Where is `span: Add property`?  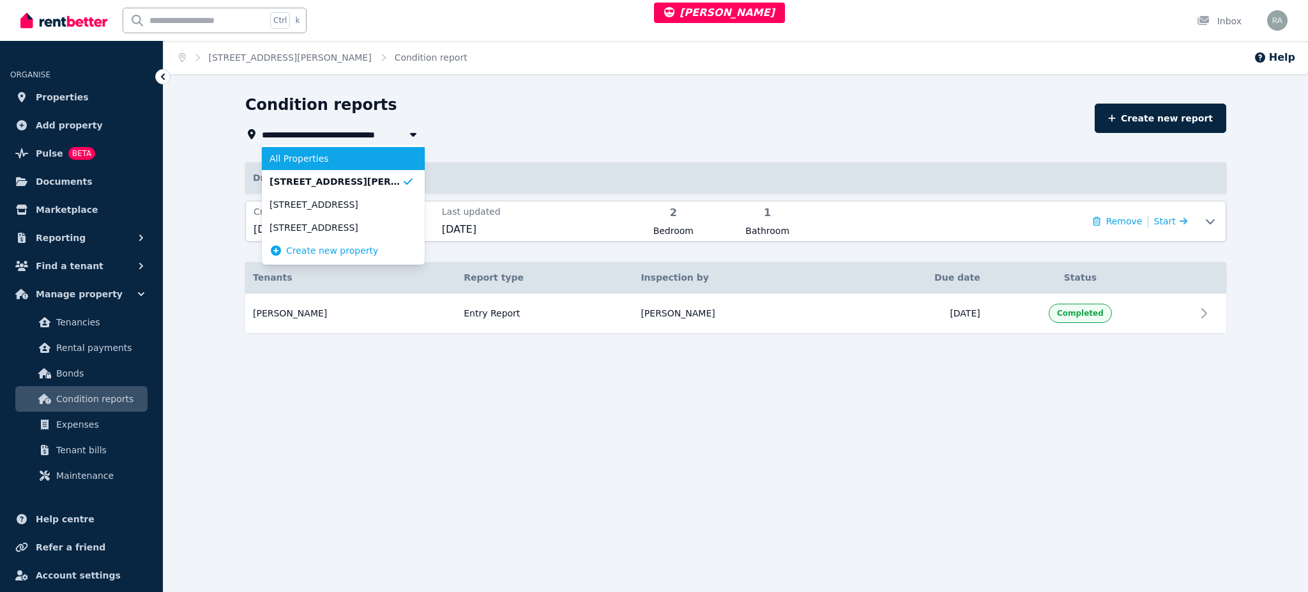
span: Add property is located at coordinates (69, 125).